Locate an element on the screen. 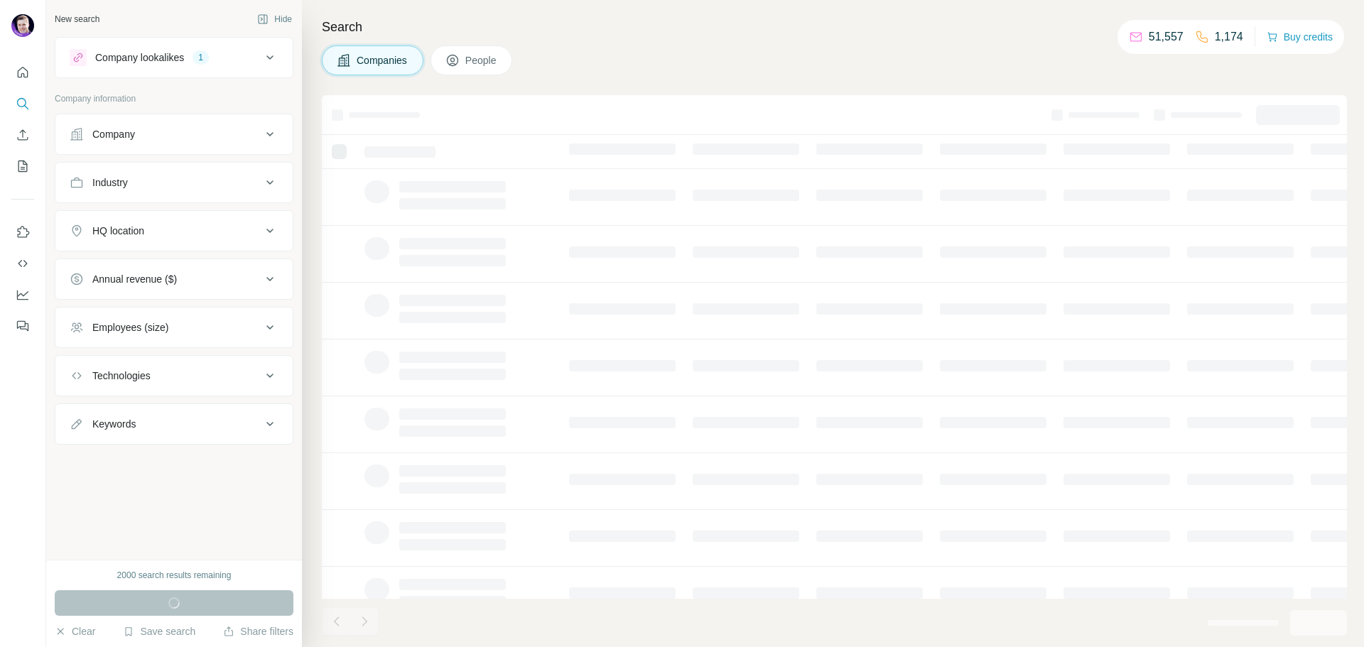 This screenshot has height=647, width=1364. button: Keywords is located at coordinates (174, 424).